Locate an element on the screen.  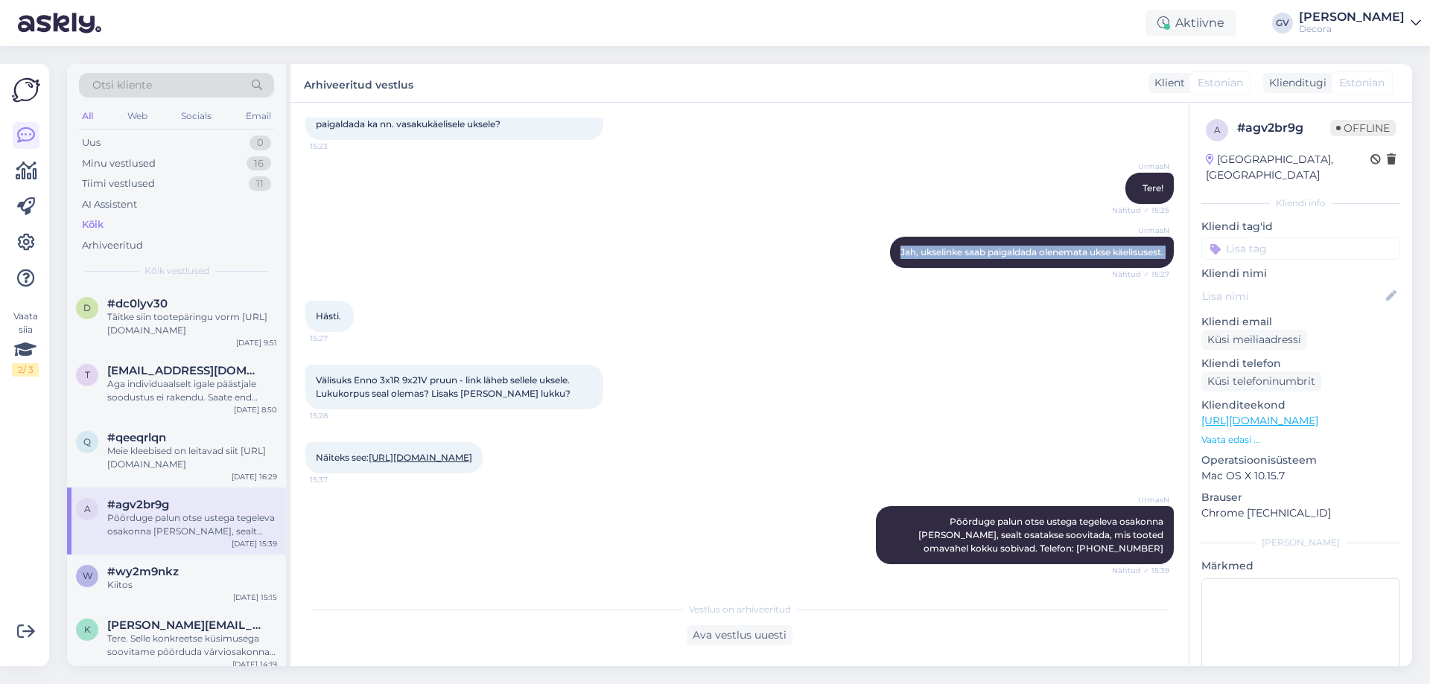
span: Vestlus on arhiveeritud is located at coordinates (739, 610).